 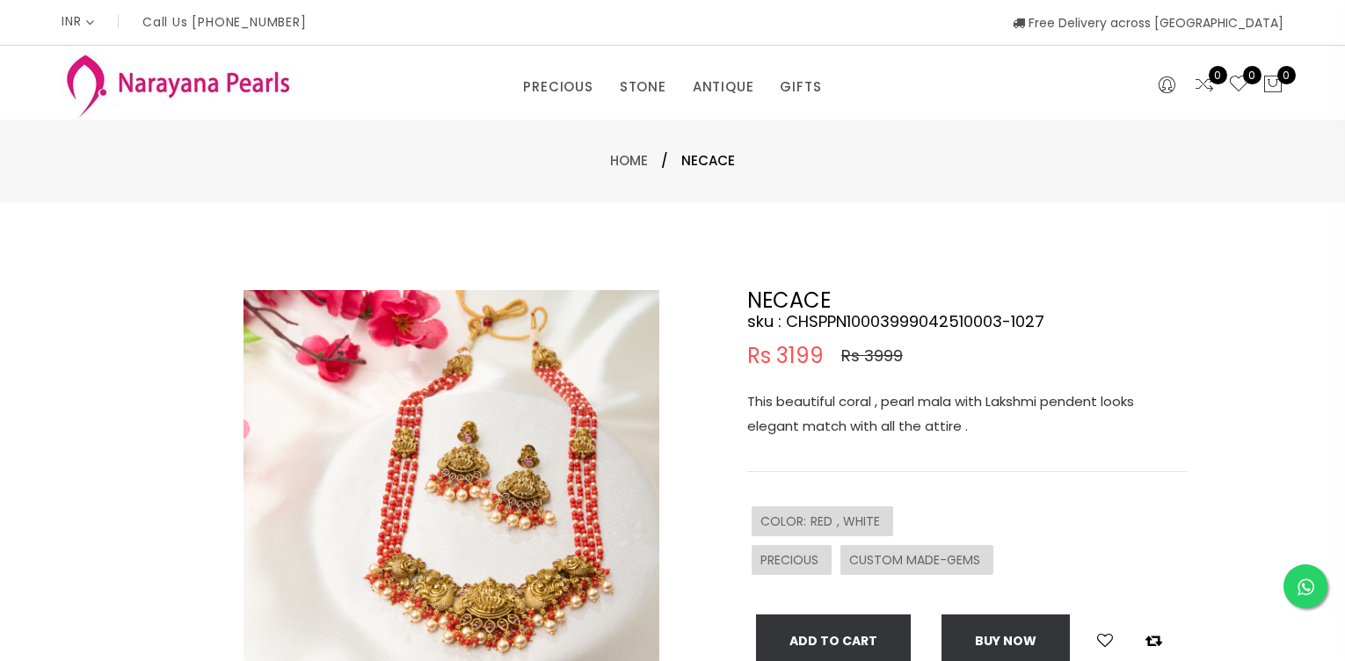 What do you see at coordinates (1153, 641) in the screenshot?
I see `button: Add to compare` at bounding box center [1153, 641].